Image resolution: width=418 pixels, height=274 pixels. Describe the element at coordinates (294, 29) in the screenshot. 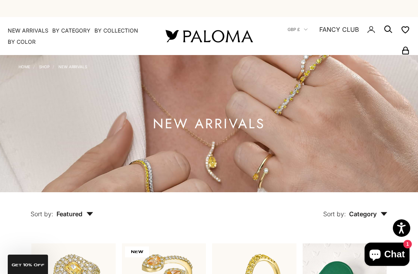

I see `span: GBP £` at that location.